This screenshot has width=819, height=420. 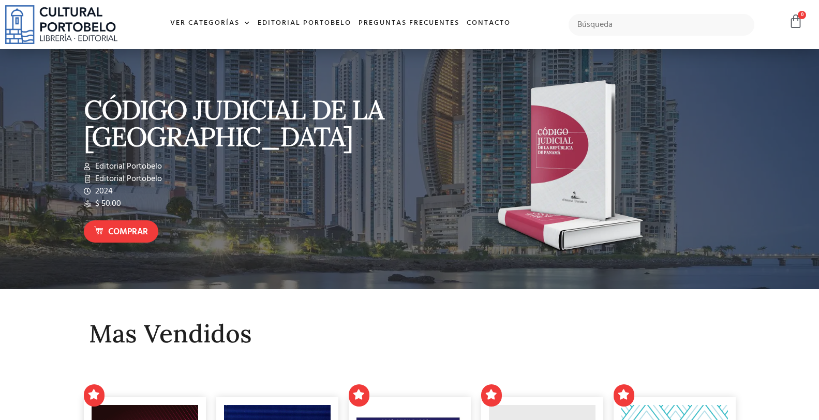 I want to click on a: Comprar, so click(x=121, y=231).